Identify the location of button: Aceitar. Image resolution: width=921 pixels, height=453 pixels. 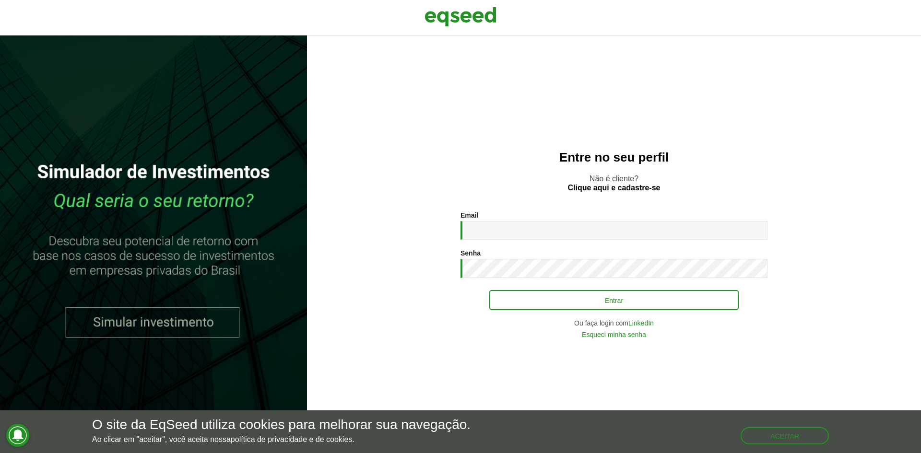
(785, 436).